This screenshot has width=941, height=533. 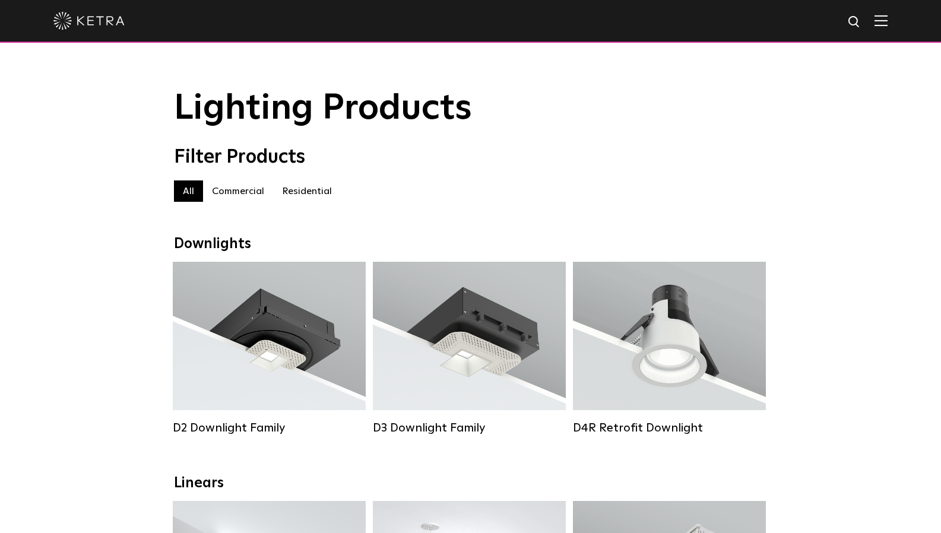 I want to click on img: ketra-logo-2019-white, so click(x=89, y=21).